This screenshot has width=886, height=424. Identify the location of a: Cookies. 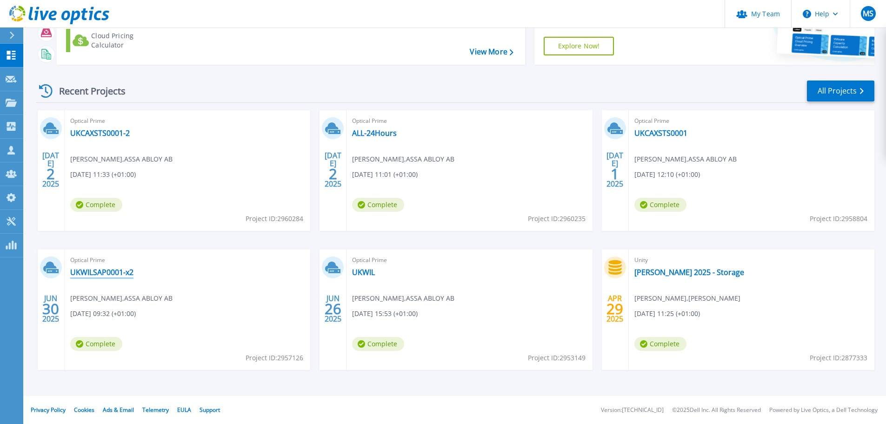
(84, 409).